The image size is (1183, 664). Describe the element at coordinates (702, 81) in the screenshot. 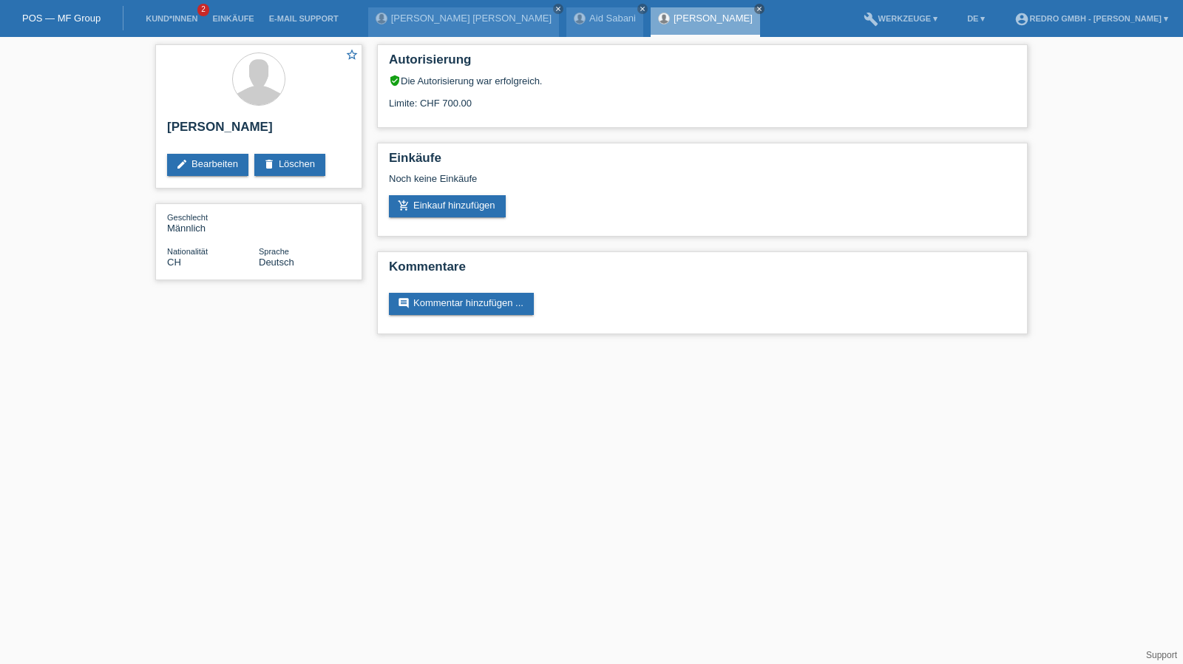

I see `div: Die Autorisierung war erfolgreich.` at that location.